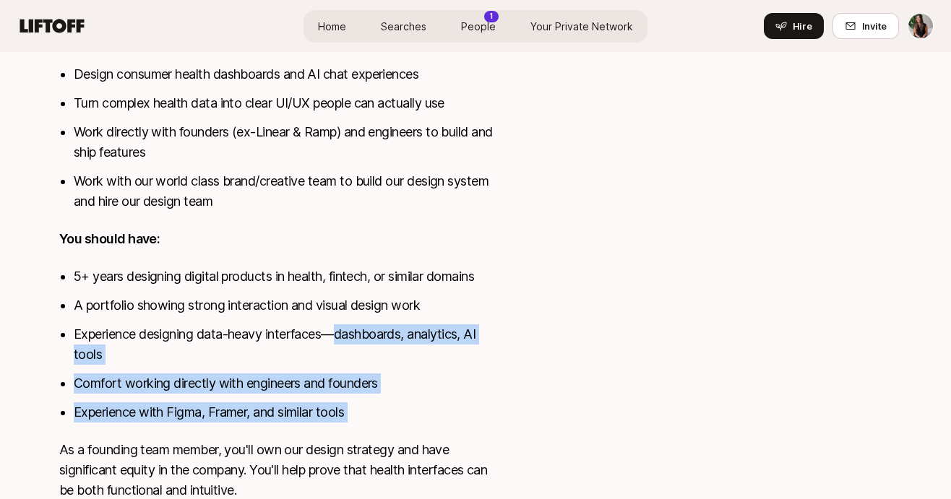 This screenshot has width=951, height=499. I want to click on li: 5+ years designing digital products in health, fintech, or similar domains, so click(286, 277).